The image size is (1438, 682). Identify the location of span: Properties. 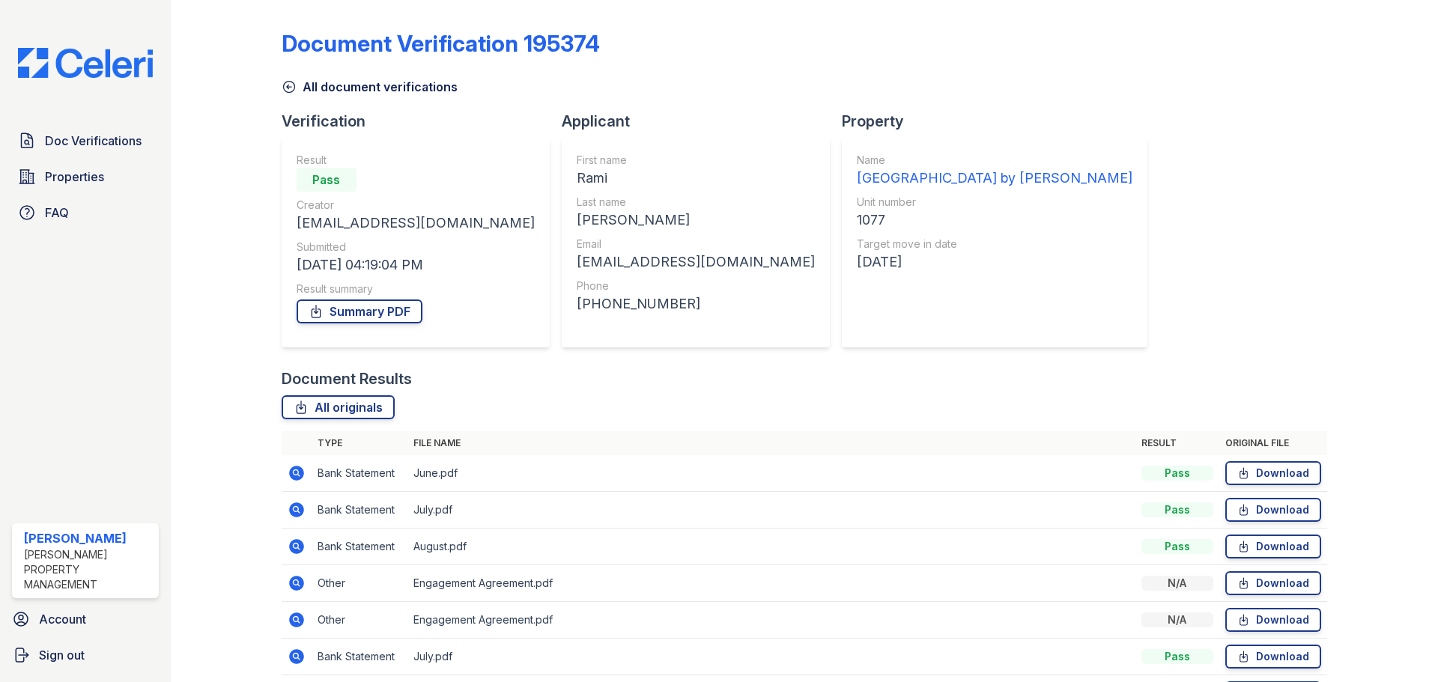
(74, 177).